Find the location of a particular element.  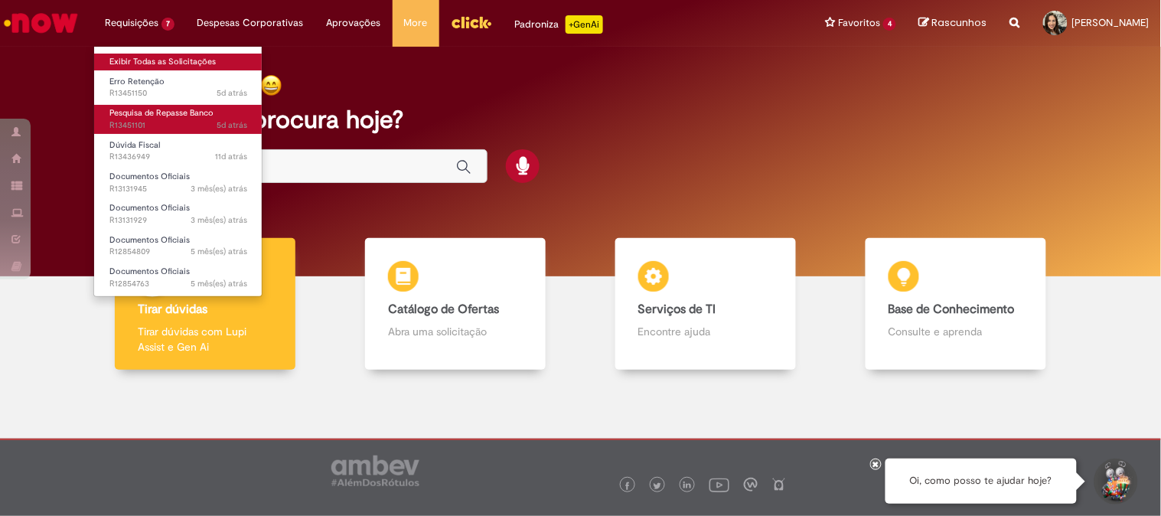

img: logo_footer_twitter.png is located at coordinates (657, 486).